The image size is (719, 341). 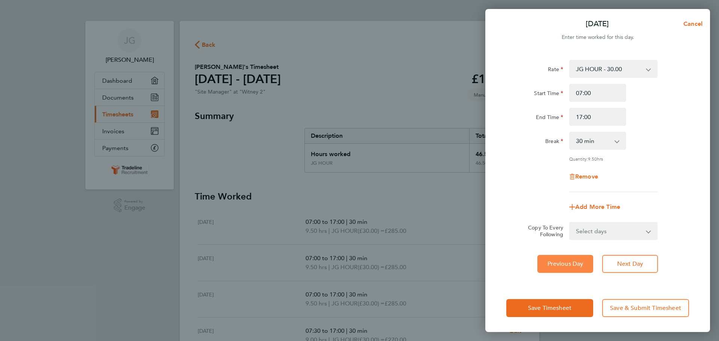 What do you see at coordinates (598, 93) in the screenshot?
I see `input: E.g. 08:00` at bounding box center [598, 93].